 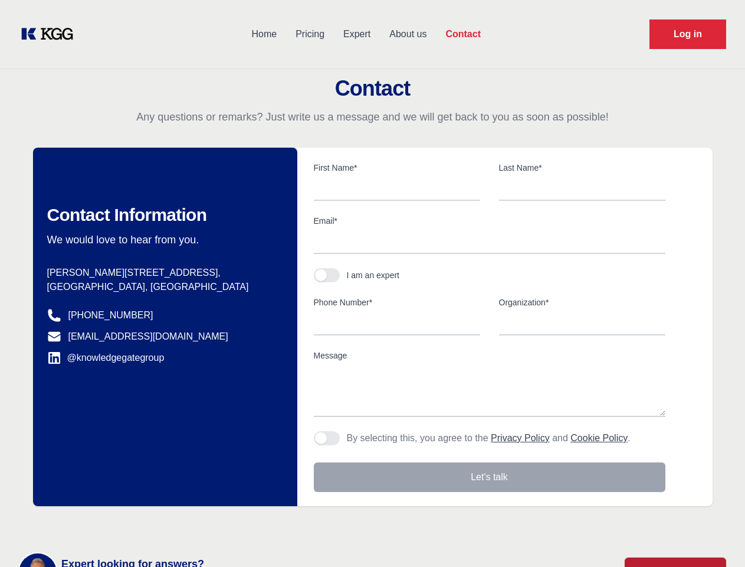 What do you see at coordinates (163, 240) in the screenshot?
I see `p: We would love to hear from you.` at bounding box center [163, 240].